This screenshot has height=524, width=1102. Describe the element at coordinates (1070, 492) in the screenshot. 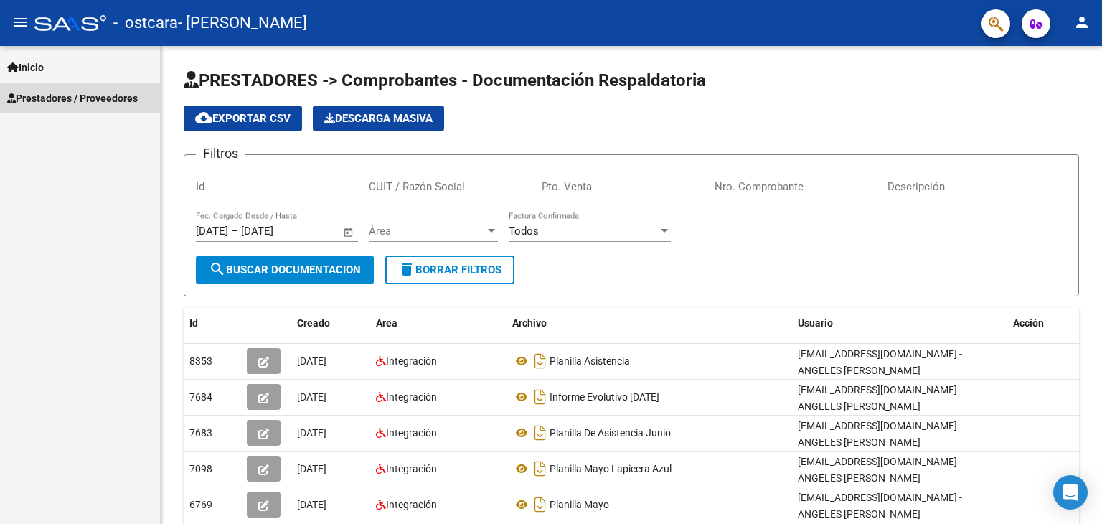

I see `div: Open Intercom Messenger` at that location.